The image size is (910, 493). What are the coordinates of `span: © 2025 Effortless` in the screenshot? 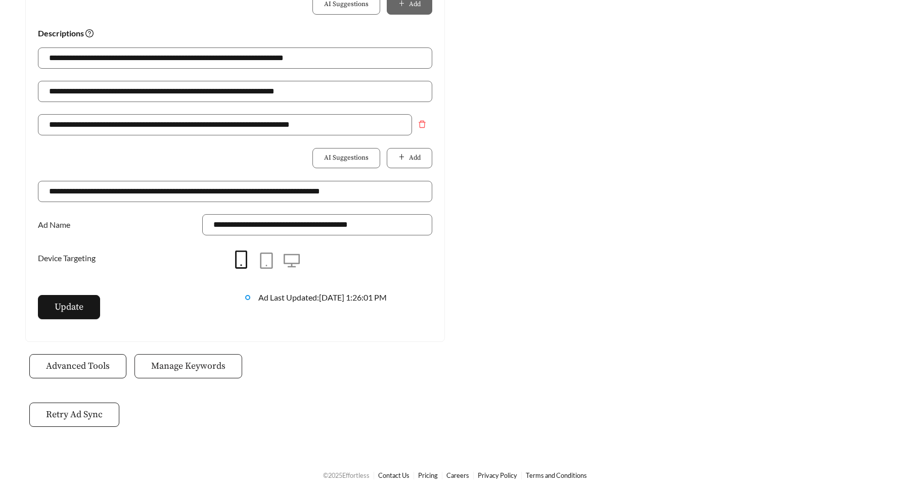 It's located at (346, 476).